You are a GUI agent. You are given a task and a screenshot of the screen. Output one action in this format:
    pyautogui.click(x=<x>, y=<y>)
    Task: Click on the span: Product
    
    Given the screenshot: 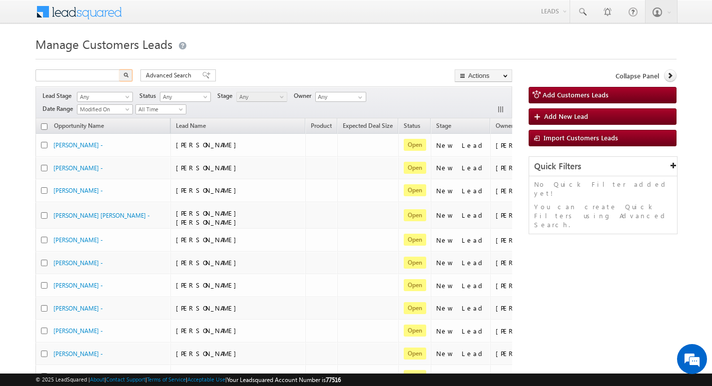 What is the action you would take?
    pyautogui.click(x=321, y=125)
    